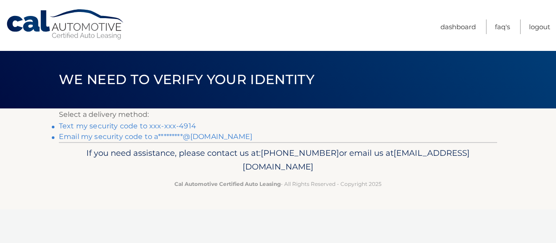 Image resolution: width=556 pixels, height=243 pixels. What do you see at coordinates (539, 27) in the screenshot?
I see `a: Logout` at bounding box center [539, 27].